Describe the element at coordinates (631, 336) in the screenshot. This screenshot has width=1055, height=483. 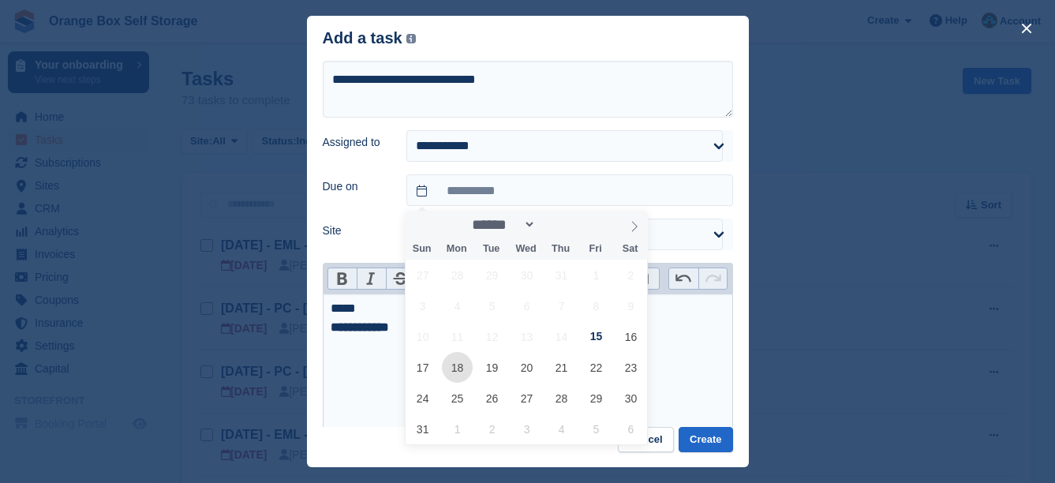
I see `span: August 16, 2025` at that location.